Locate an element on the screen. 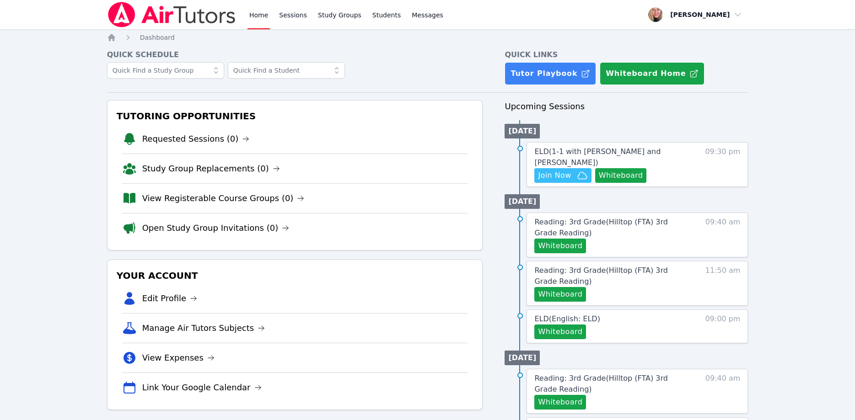 The width and height of the screenshot is (855, 420). button: Whiteboard Home is located at coordinates (652, 74).